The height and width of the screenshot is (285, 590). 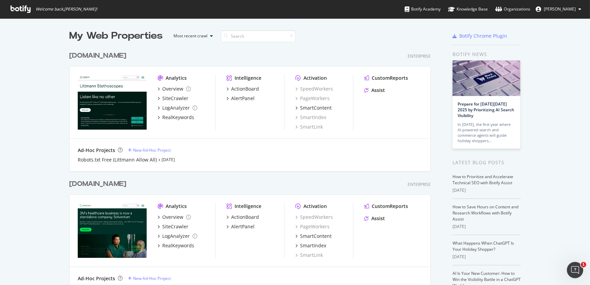 What do you see at coordinates (422, 9) in the screenshot?
I see `div: Botify Academy` at bounding box center [422, 9].